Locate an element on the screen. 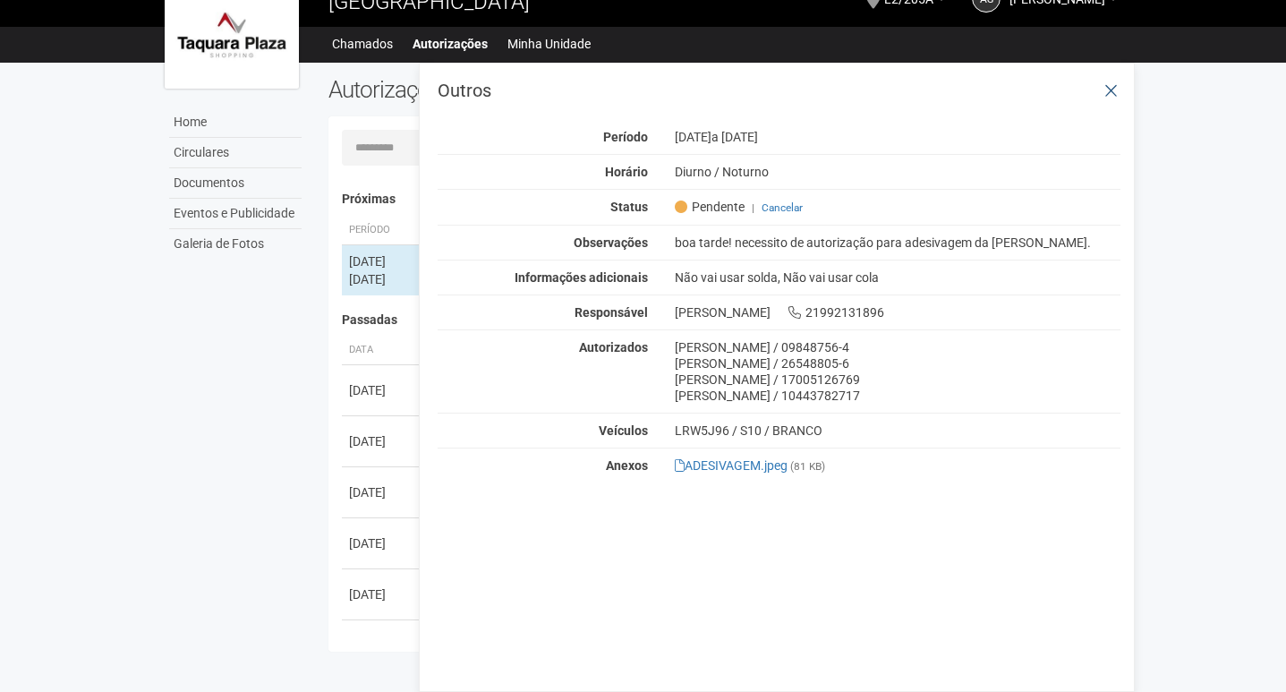  strong: Autorizados is located at coordinates (613, 347).